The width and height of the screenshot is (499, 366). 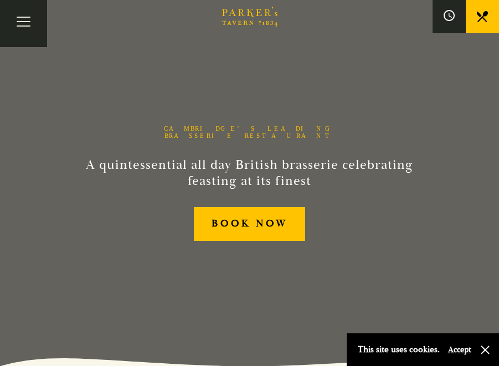 What do you see at coordinates (460, 350) in the screenshot?
I see `button: Accept` at bounding box center [460, 350].